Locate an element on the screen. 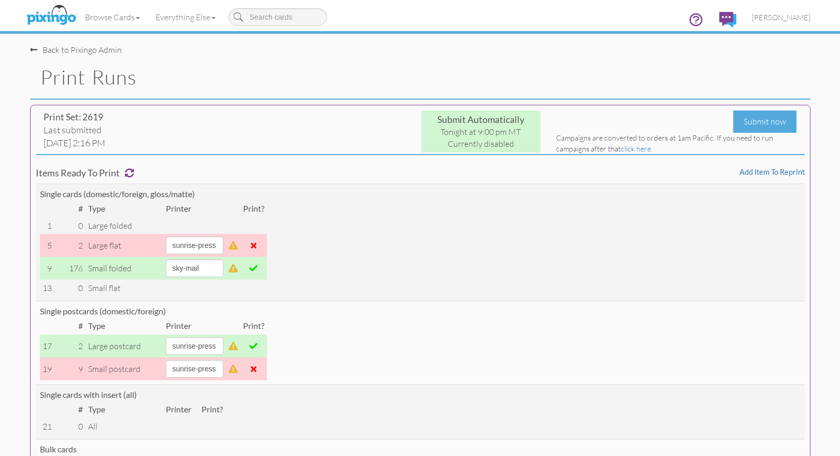  a: Add item to reprint is located at coordinates (772, 172).